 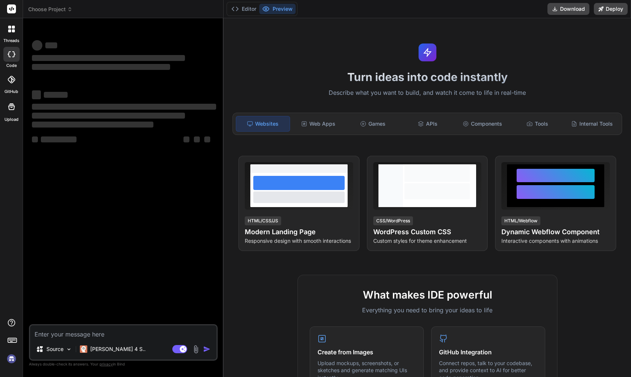 What do you see at coordinates (556, 232) in the screenshot?
I see `h4: Dynamic Webflow Component` at bounding box center [556, 232].